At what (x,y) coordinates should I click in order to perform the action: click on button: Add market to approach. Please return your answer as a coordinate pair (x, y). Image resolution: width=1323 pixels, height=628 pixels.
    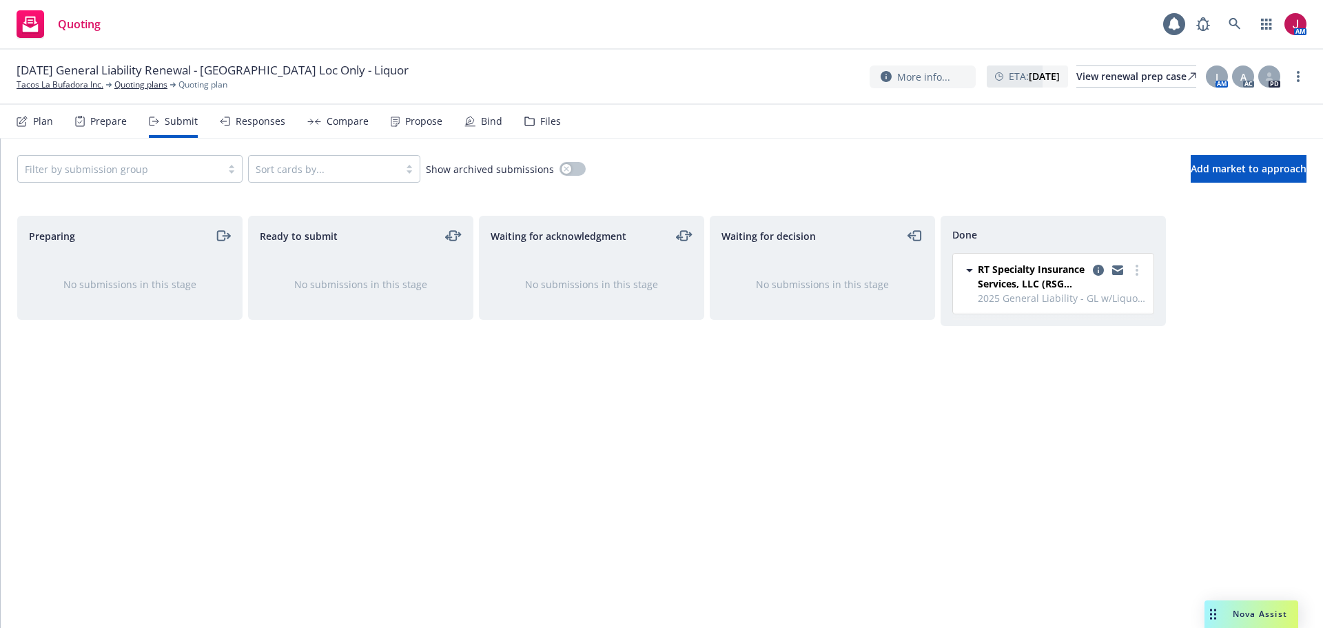
    Looking at the image, I should click on (1249, 169).